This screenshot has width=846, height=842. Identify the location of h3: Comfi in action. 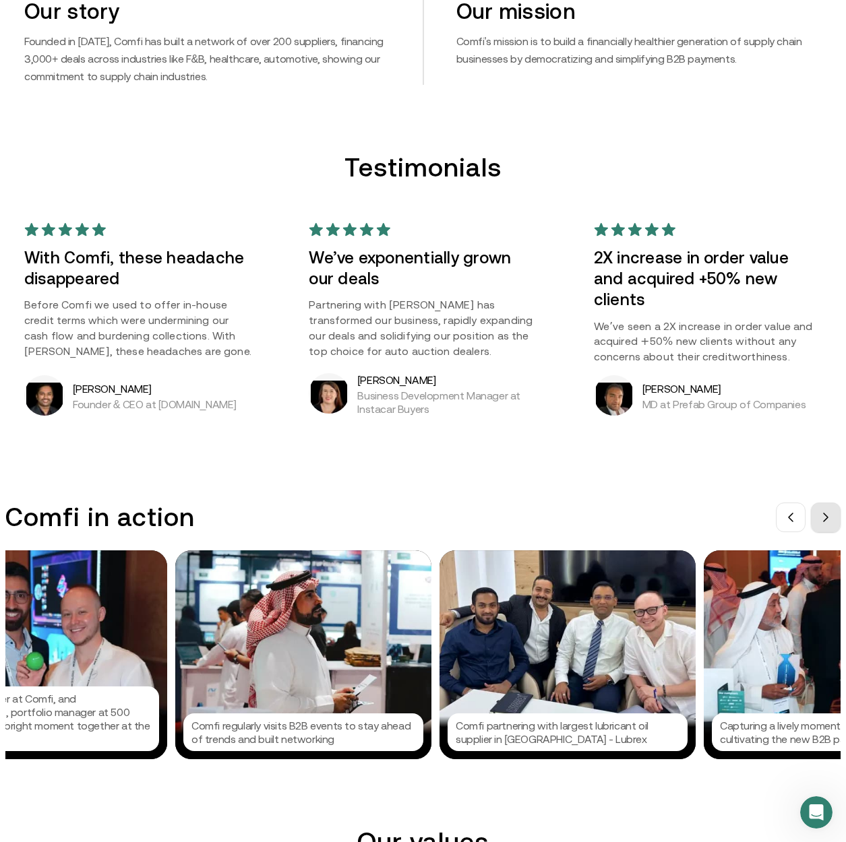
(100, 517).